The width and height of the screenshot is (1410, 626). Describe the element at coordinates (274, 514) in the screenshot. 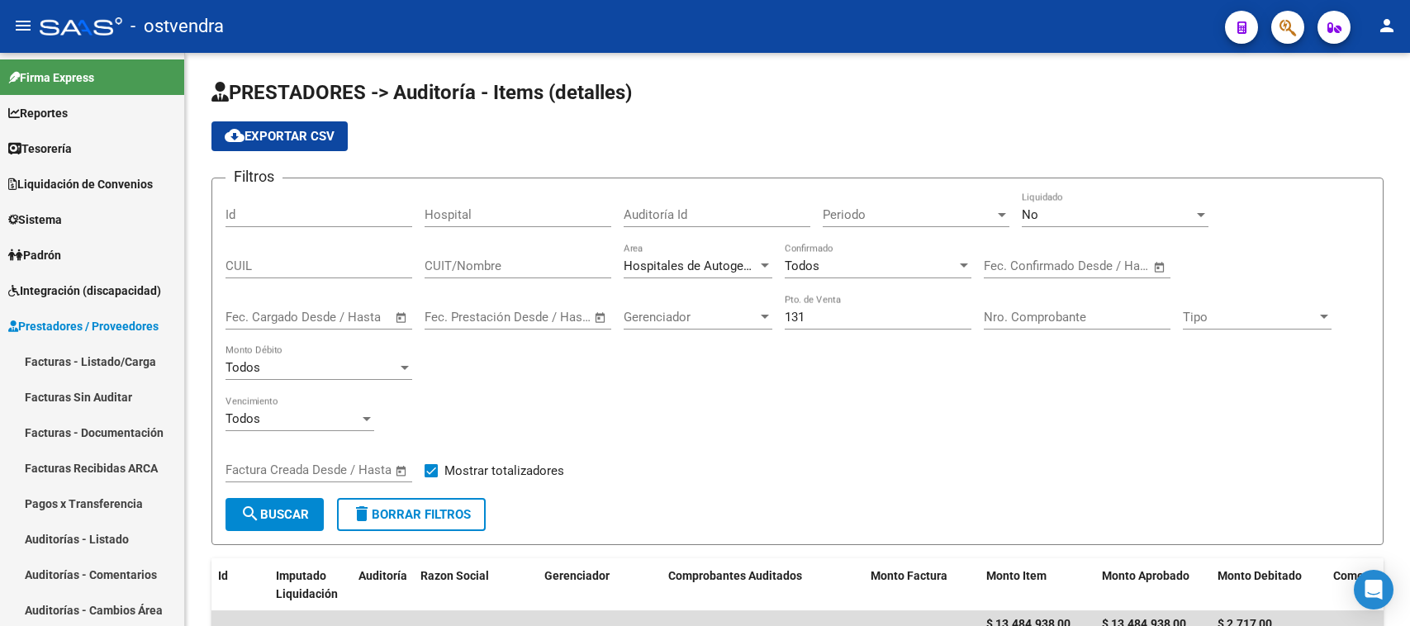

I see `span: Buscar` at that location.